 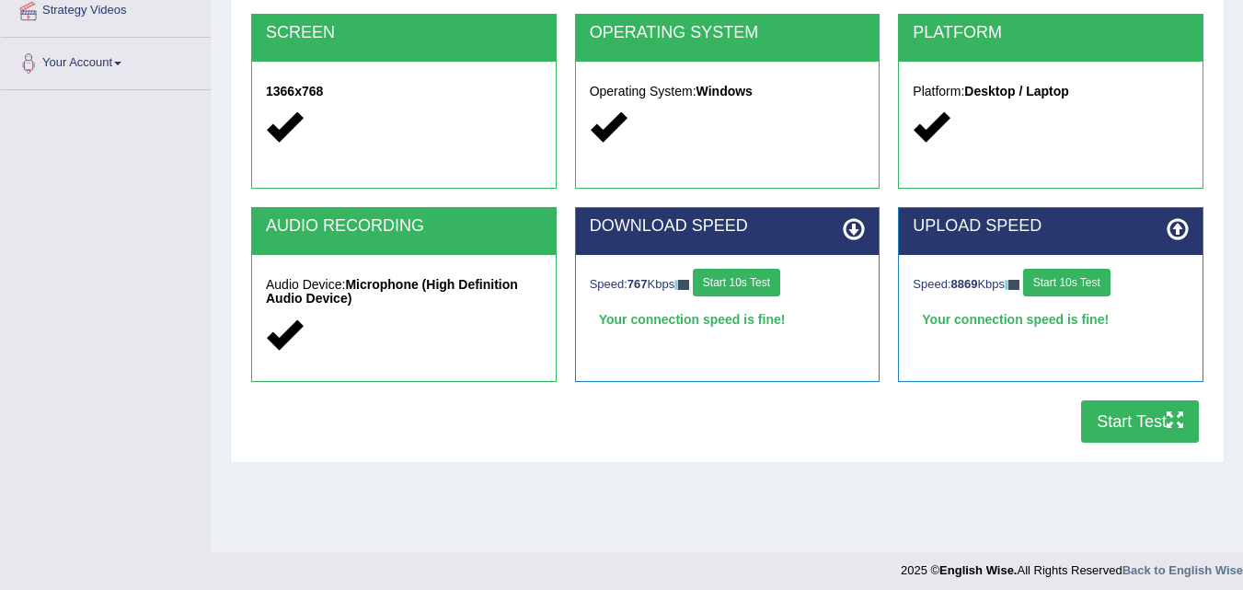 What do you see at coordinates (1072, 565) in the screenshot?
I see `div: 2025 © All Rights Reserved` at bounding box center [1072, 565].